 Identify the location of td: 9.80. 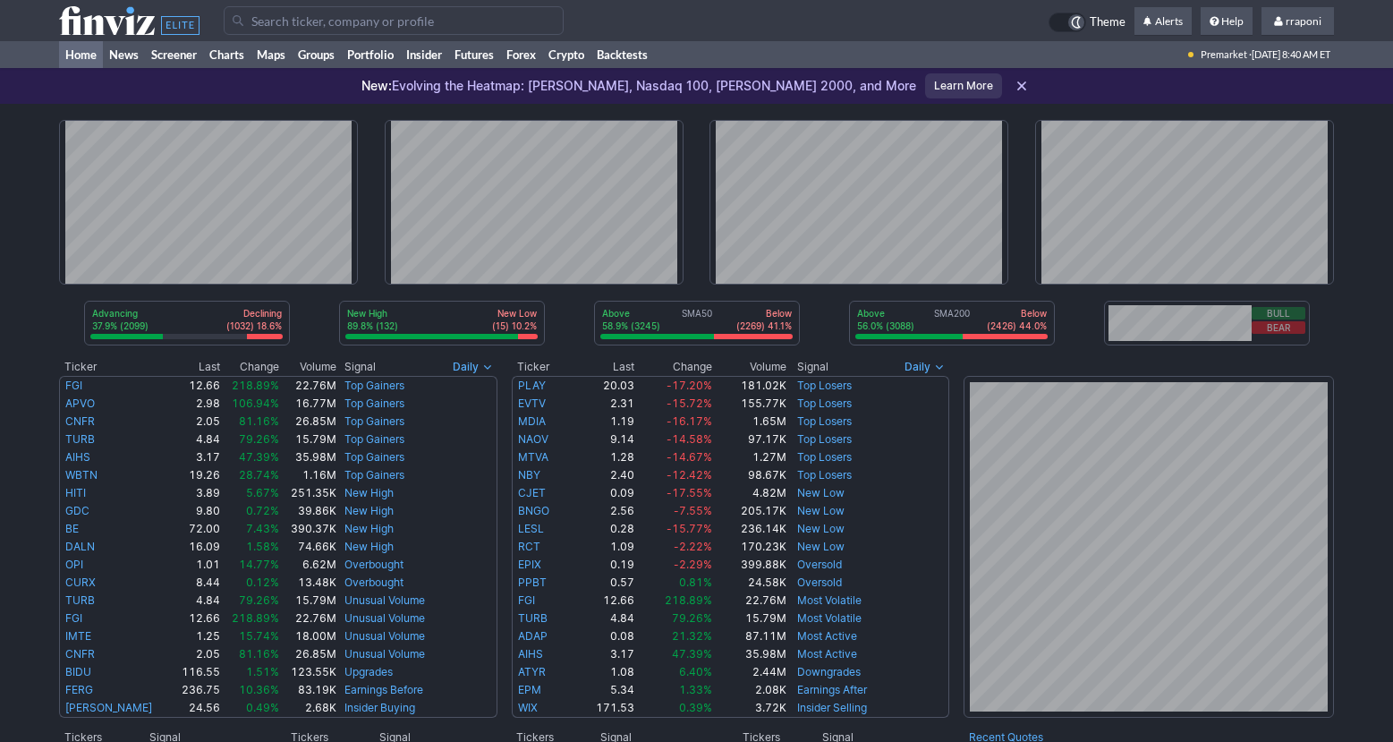
(197, 511).